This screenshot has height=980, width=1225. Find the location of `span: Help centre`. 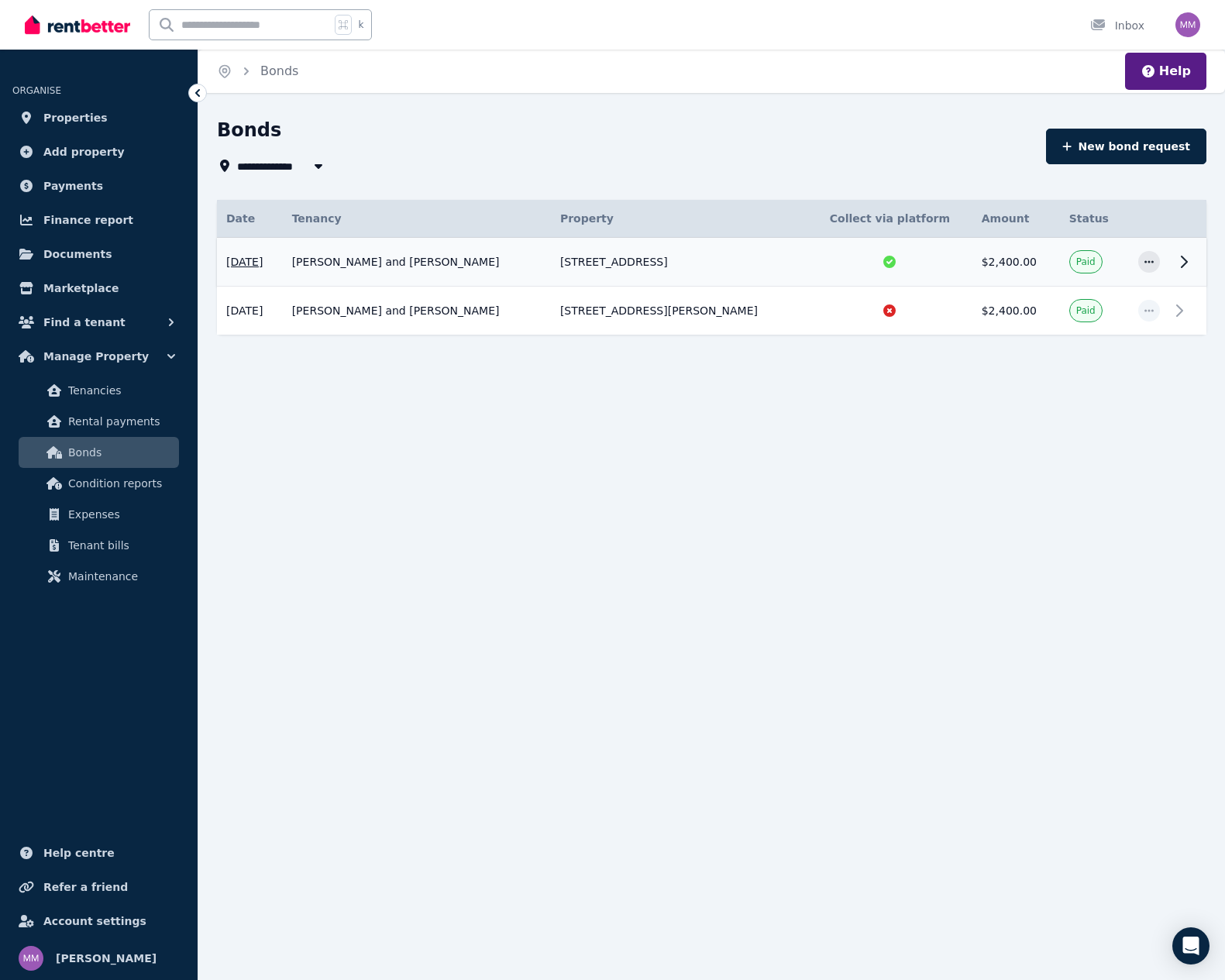

span: Help centre is located at coordinates (79, 854).